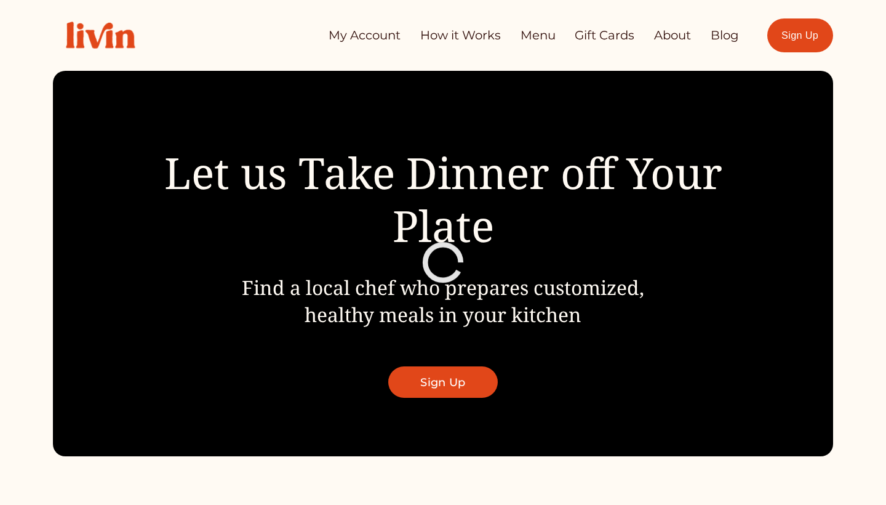 This screenshot has height=505, width=886. What do you see at coordinates (725, 35) in the screenshot?
I see `a: Blog` at bounding box center [725, 35].